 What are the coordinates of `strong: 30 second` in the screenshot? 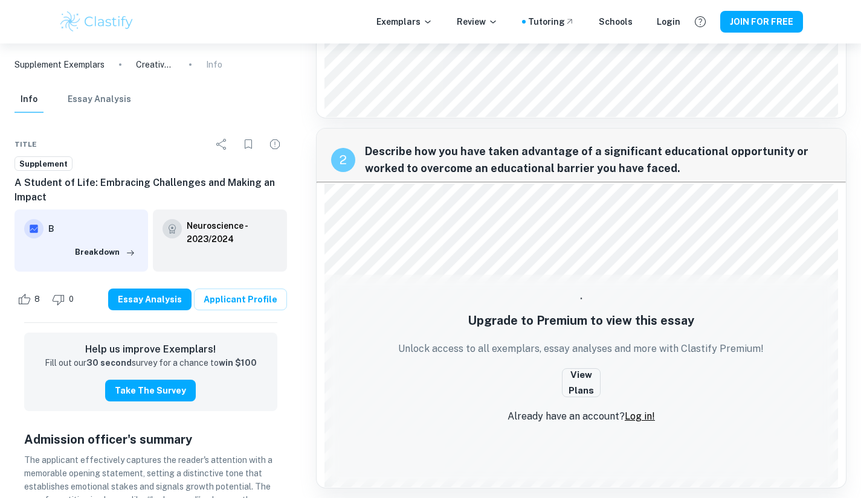 It's located at (109, 363).